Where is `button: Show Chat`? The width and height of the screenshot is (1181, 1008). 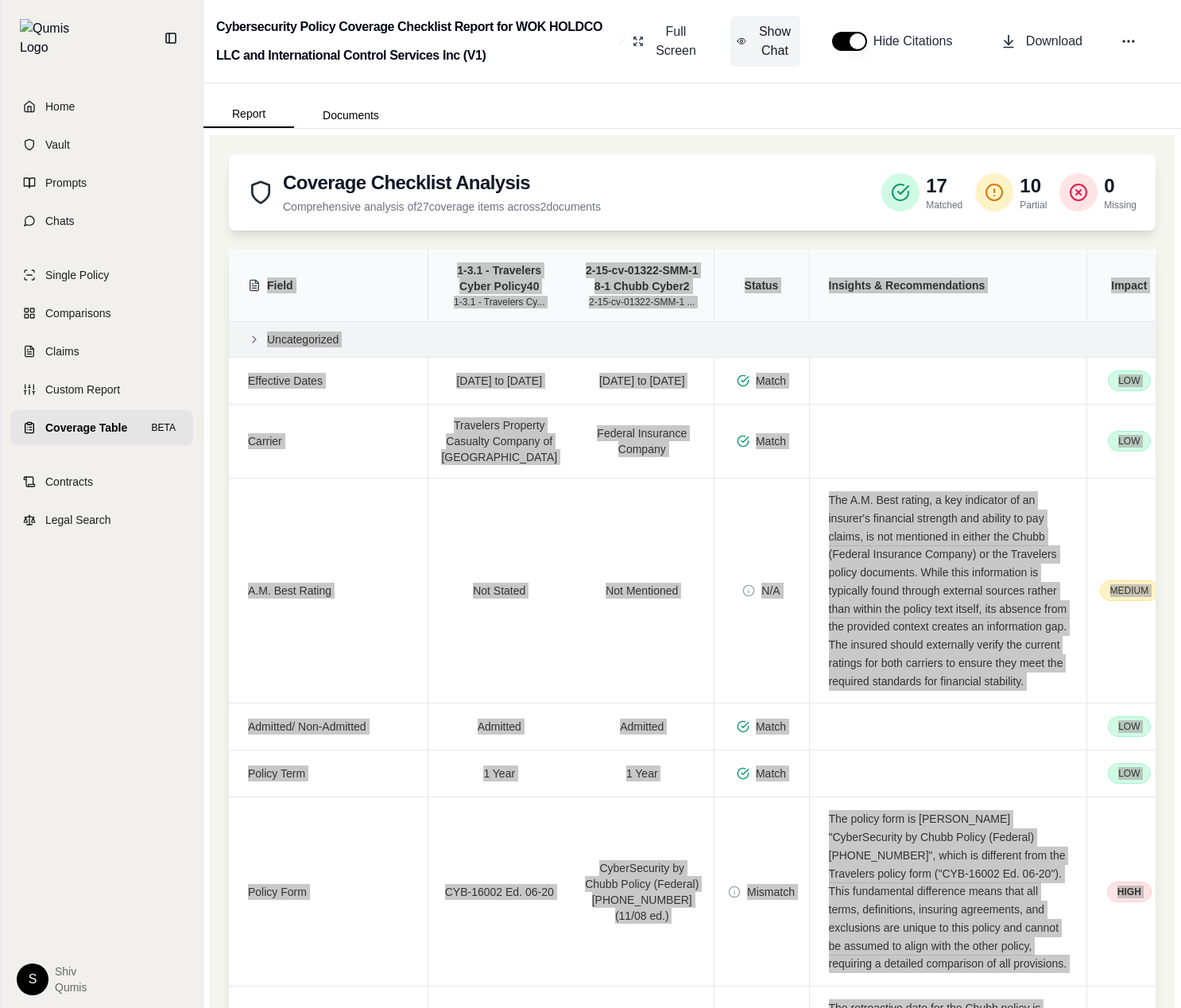
button: Show Chat is located at coordinates (765, 41).